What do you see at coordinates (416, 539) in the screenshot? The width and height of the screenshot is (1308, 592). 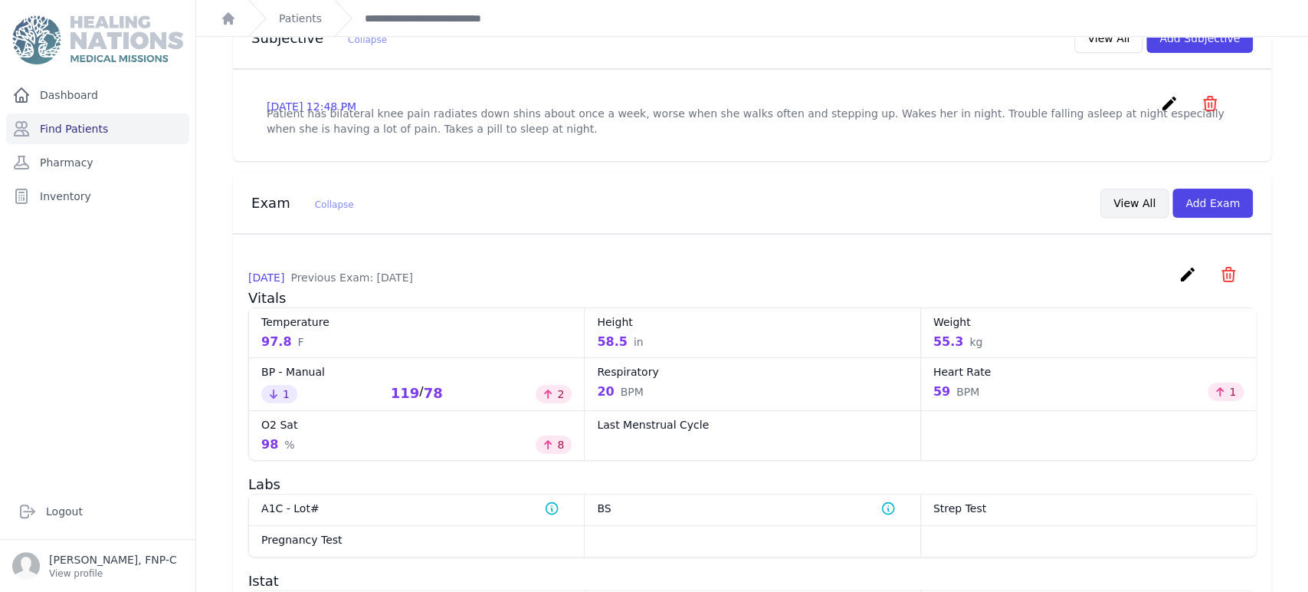 I see `dt: Pregnancy Test` at bounding box center [416, 539].